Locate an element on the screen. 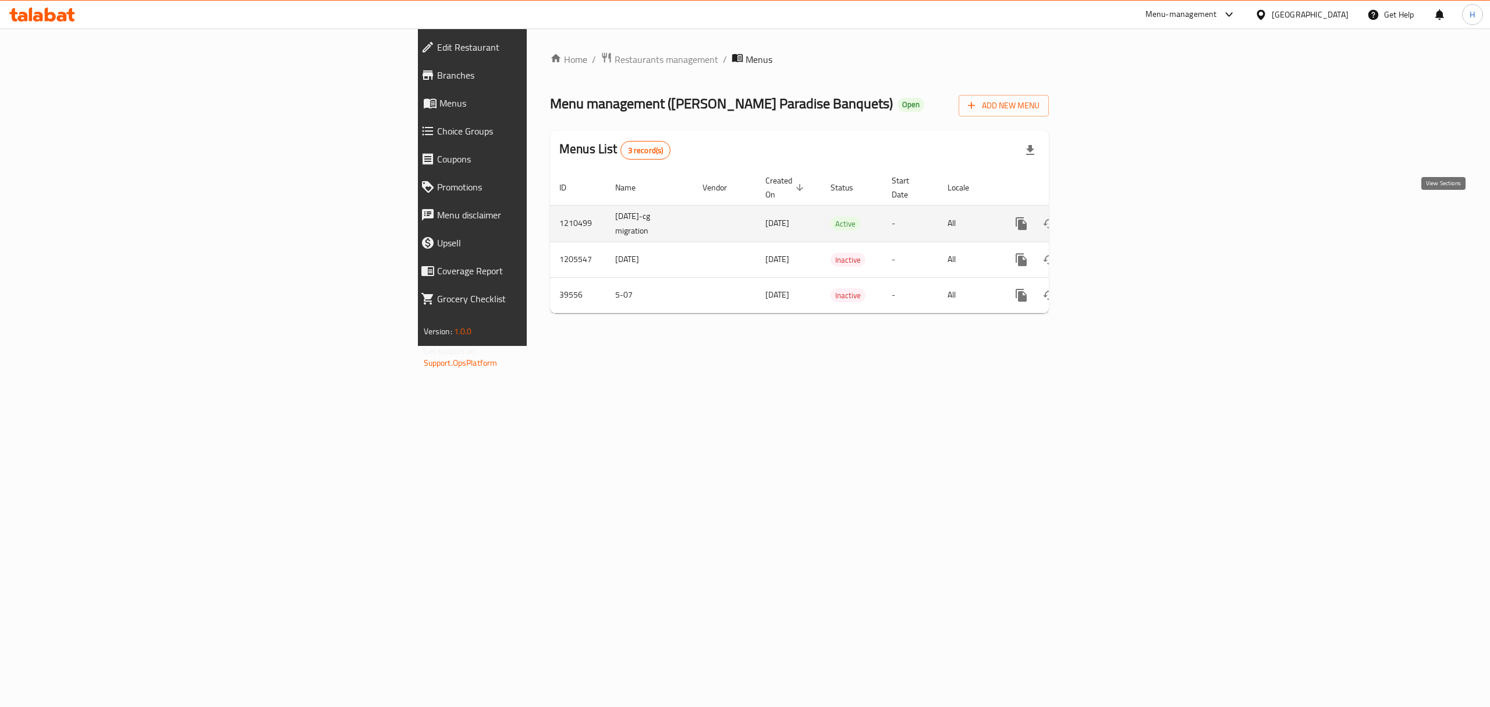  span: Coverage Report is located at coordinates (547, 271).